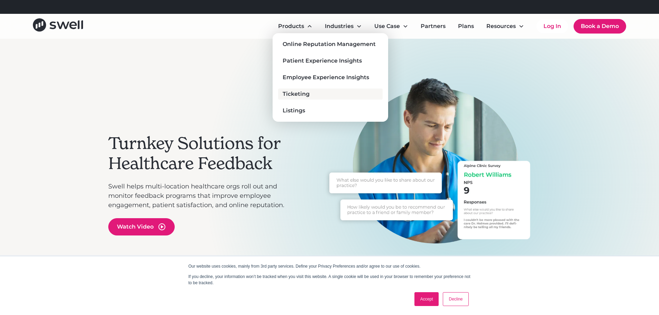  I want to click on p: Our website uses cookies, mainly from 3rd party services. Define your Privacy Preferences and/or ..., so click(330, 266).